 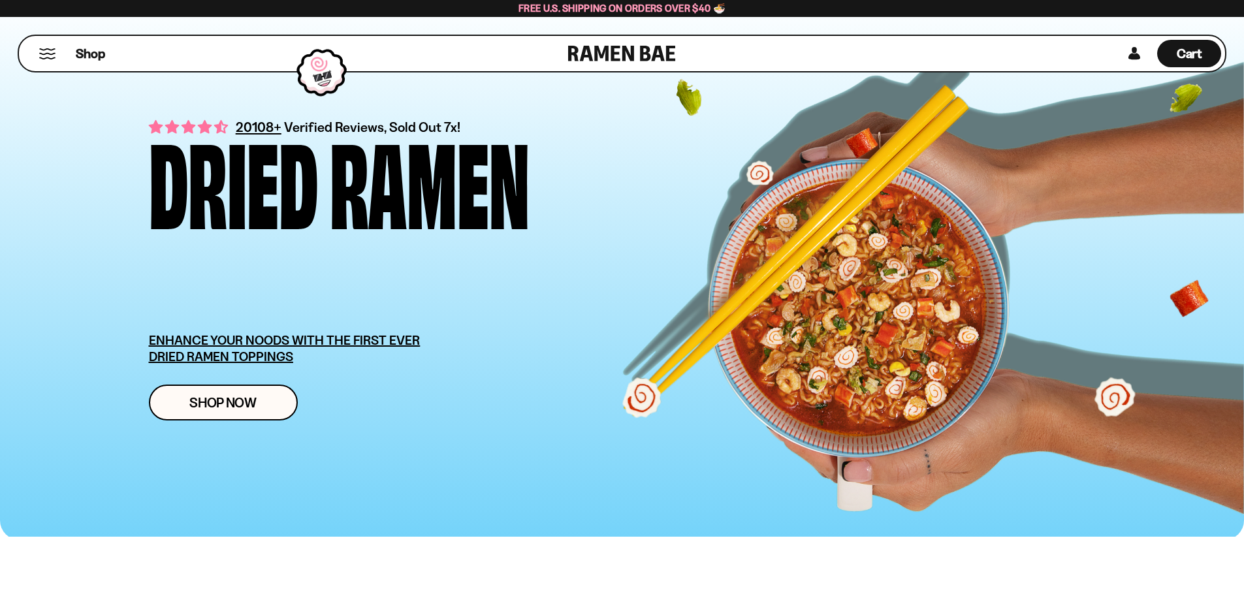 I want to click on span: Shop Now, so click(x=223, y=402).